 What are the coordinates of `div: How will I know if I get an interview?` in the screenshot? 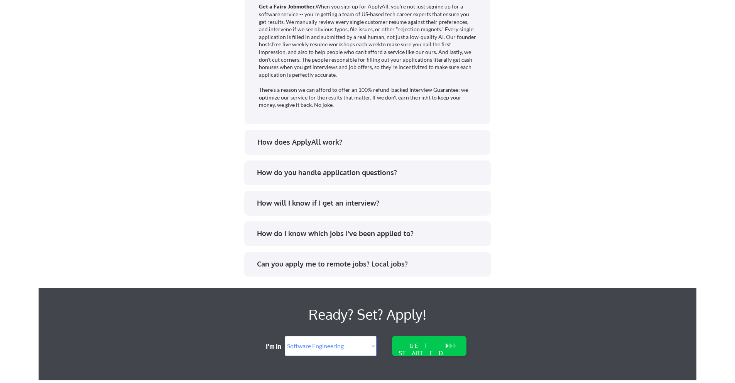 It's located at (370, 203).